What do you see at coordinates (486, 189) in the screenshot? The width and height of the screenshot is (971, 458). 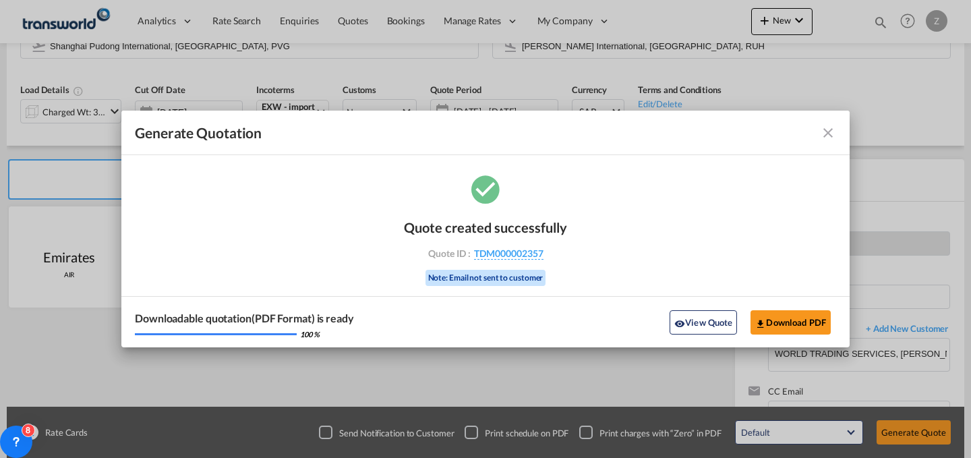 I see `md-icon: icon-checkbox-marked-circle` at bounding box center [486, 189].